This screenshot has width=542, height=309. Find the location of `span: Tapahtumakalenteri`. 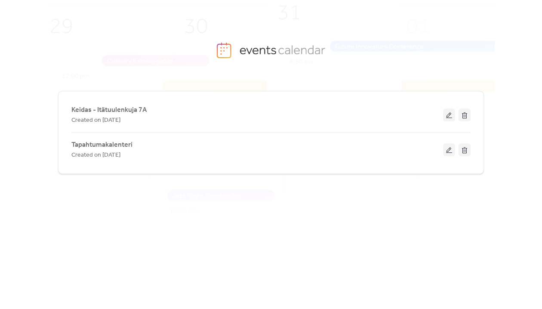

span: Tapahtumakalenteri is located at coordinates (102, 145).